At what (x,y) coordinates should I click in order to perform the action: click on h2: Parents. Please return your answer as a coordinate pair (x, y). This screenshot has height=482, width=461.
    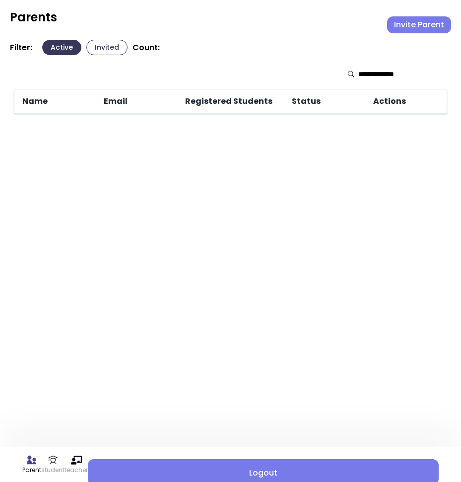
    Looking at the image, I should click on (33, 17).